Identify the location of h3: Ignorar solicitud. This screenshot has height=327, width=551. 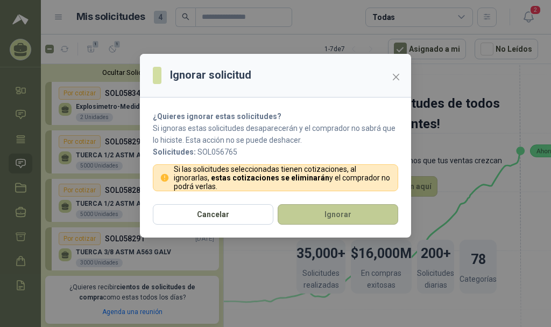
(210, 75).